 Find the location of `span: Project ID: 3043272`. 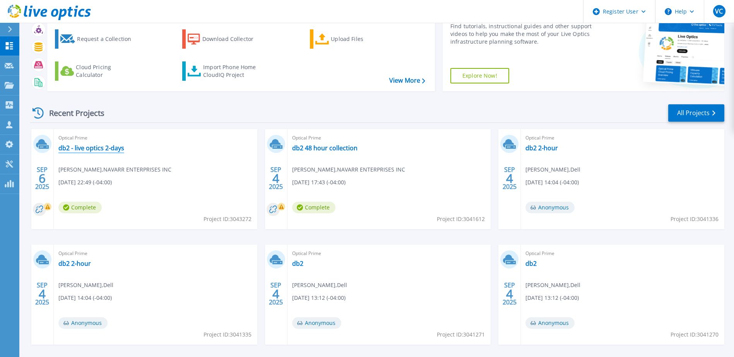

span: Project ID: 3043272 is located at coordinates (227, 219).